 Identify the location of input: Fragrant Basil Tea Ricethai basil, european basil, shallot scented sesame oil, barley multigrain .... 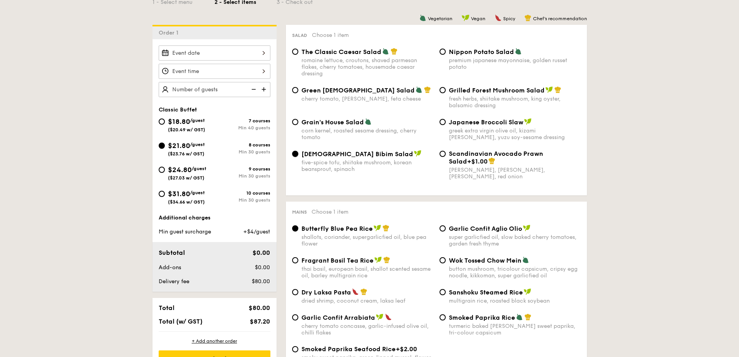
(295, 260).